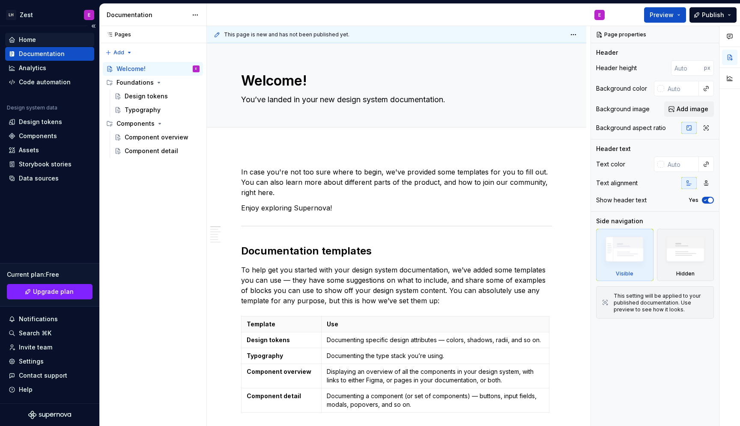  I want to click on div: Background image, so click(622, 109).